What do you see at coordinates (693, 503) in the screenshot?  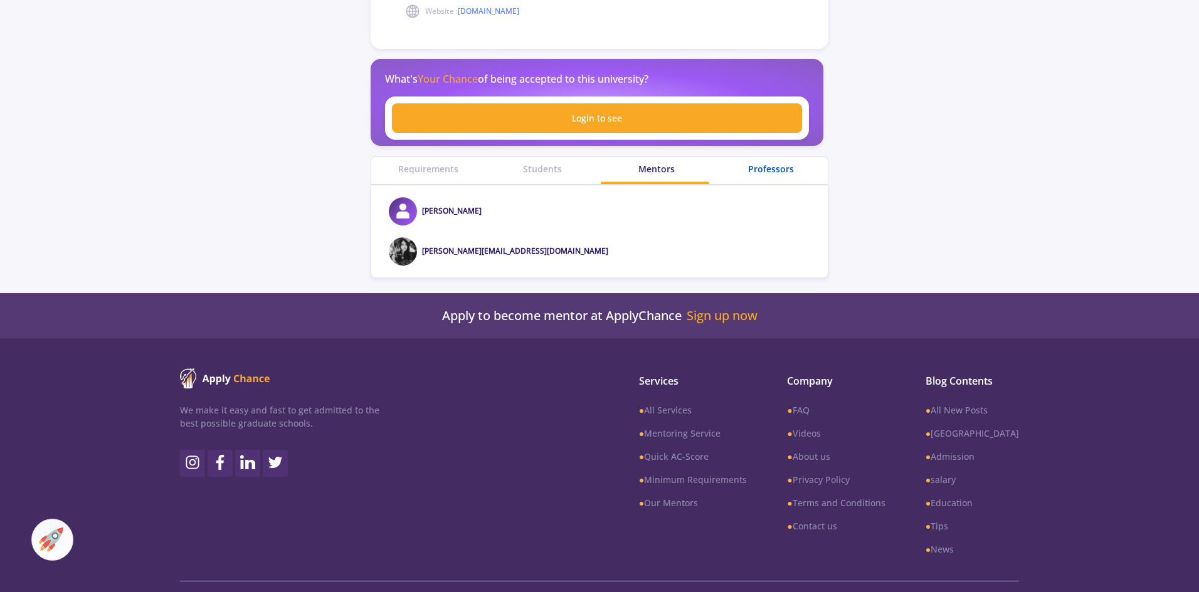 I see `a: ●Our Mentors` at bounding box center [693, 503].